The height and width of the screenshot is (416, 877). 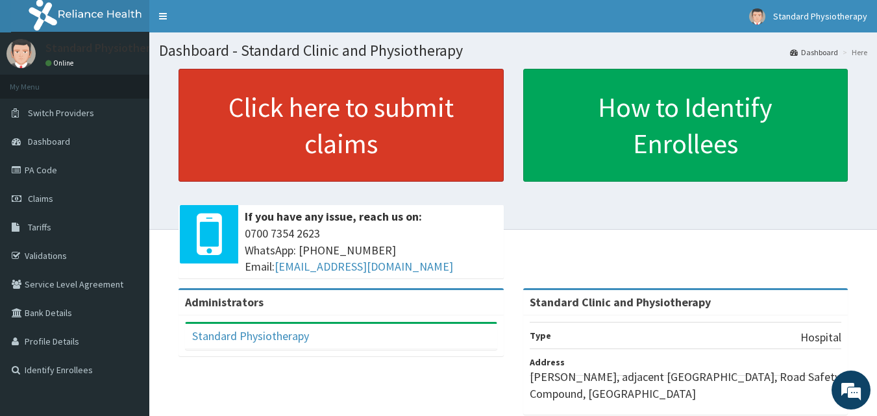 What do you see at coordinates (341, 125) in the screenshot?
I see `a: Click here to submit claims` at bounding box center [341, 125].